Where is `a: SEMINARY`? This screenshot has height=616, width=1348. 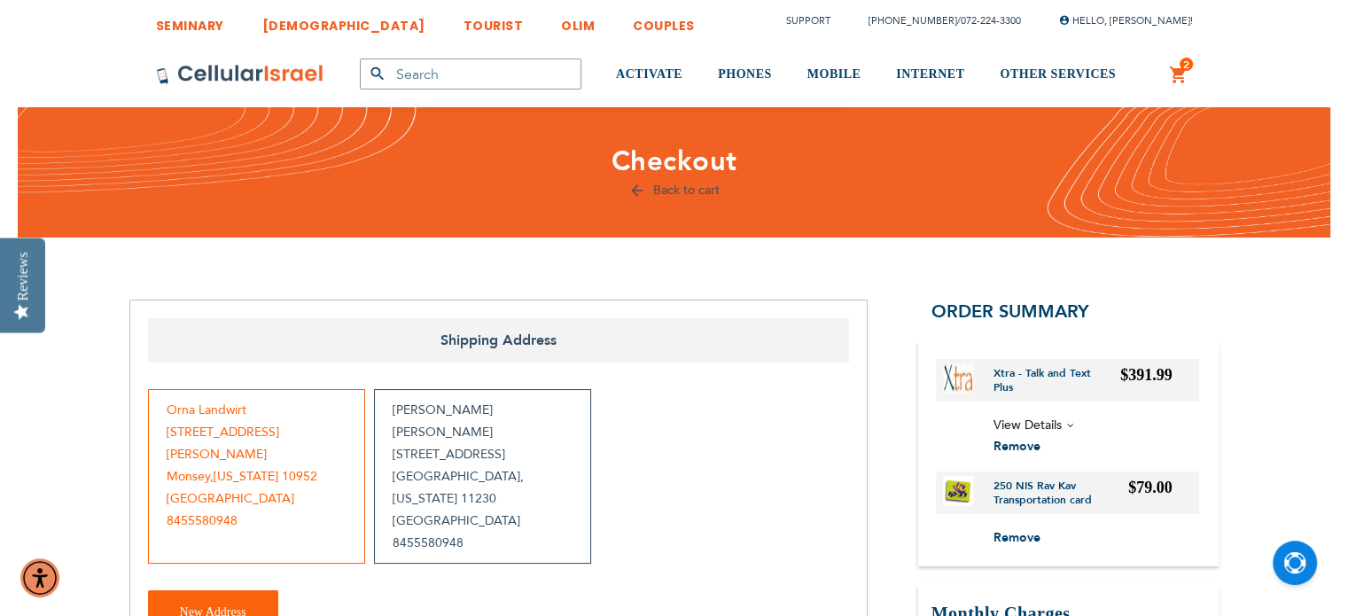 a: SEMINARY is located at coordinates (190, 20).